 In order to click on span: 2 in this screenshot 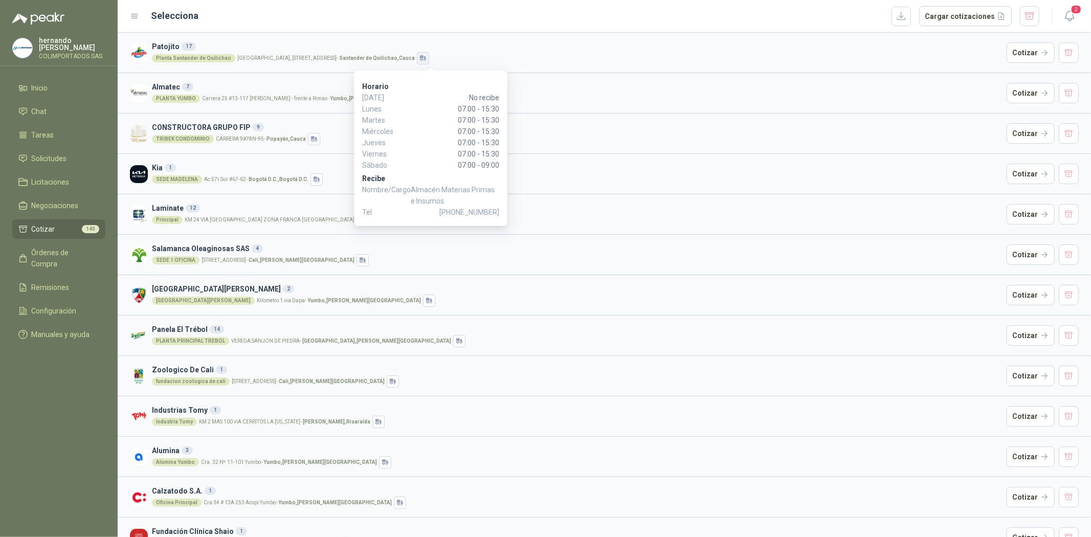, I will do `click(1076, 9)`.